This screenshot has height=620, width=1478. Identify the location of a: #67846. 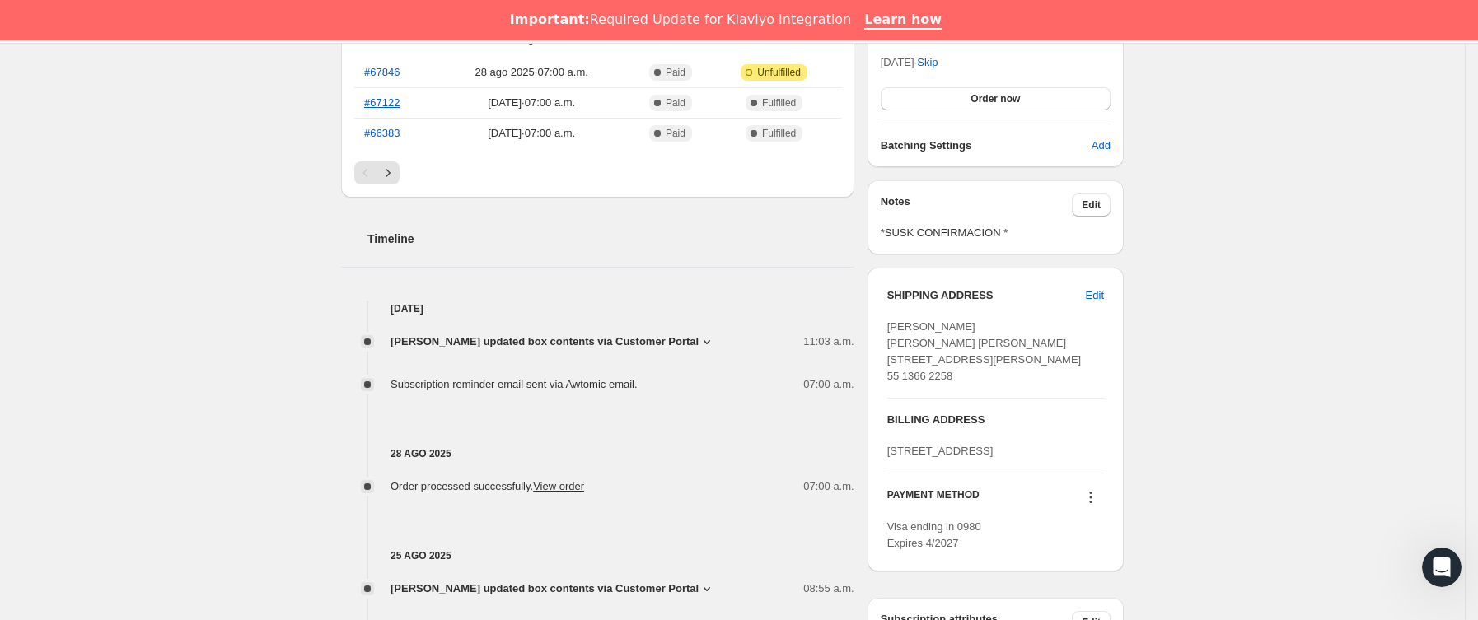
(381, 72).